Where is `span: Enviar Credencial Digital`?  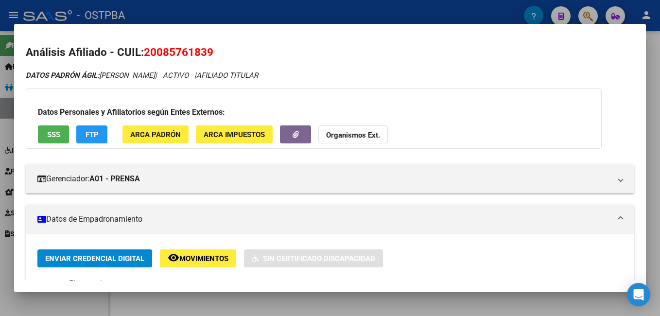 span: Enviar Credencial Digital is located at coordinates (95, 258).